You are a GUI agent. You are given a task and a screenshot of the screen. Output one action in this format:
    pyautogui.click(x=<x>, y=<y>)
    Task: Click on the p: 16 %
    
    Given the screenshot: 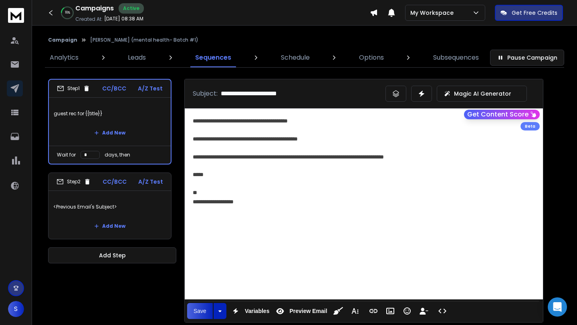 What is the action you would take?
    pyautogui.click(x=67, y=13)
    